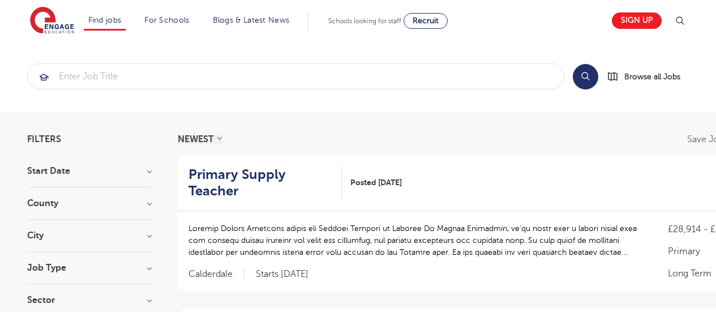 Image resolution: width=716 pixels, height=312 pixels. What do you see at coordinates (296, 76) in the screenshot?
I see `input: Submit` at bounding box center [296, 76].